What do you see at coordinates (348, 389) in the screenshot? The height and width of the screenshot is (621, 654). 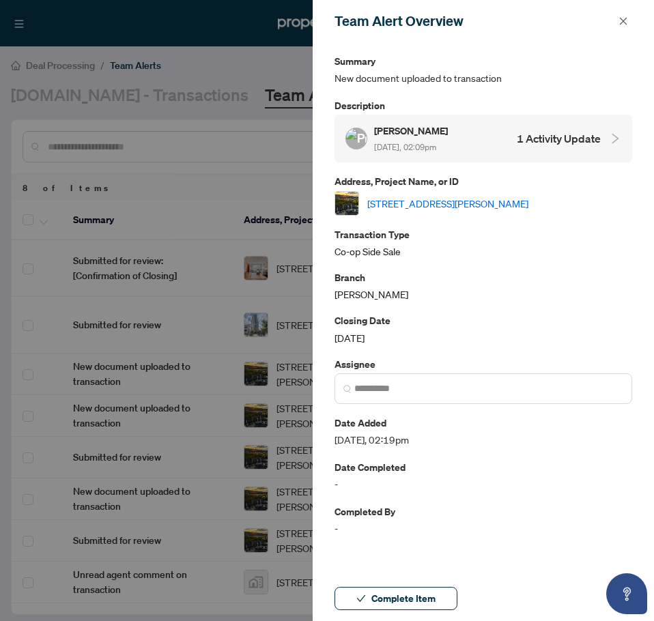 I see `img: search_icon` at bounding box center [348, 389].